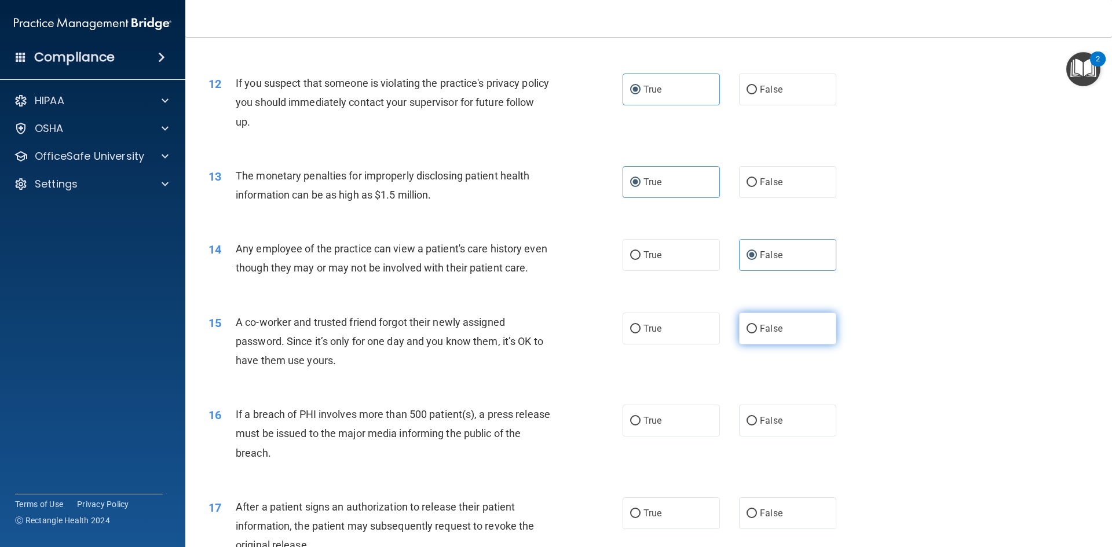  What do you see at coordinates (91, 184) in the screenshot?
I see `a: Settings` at bounding box center [91, 184].